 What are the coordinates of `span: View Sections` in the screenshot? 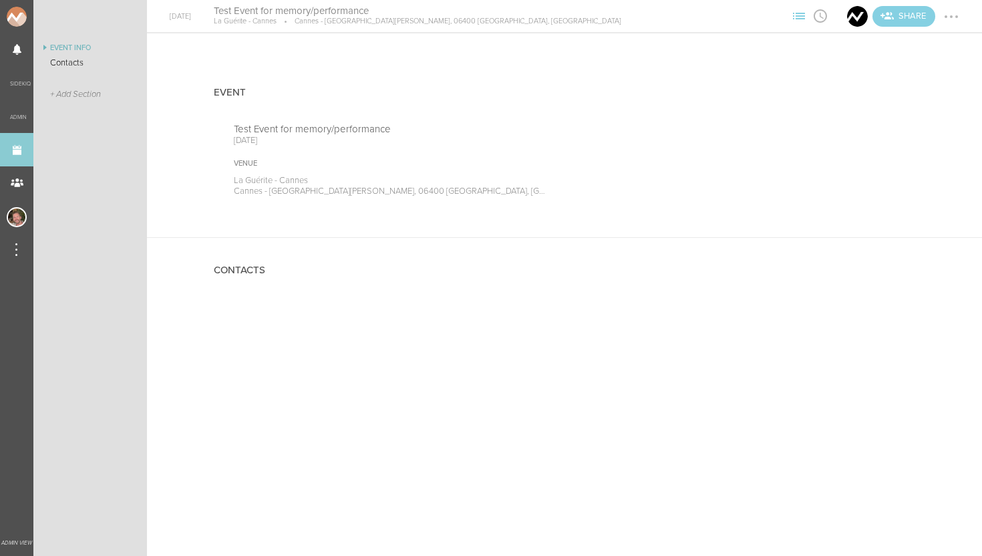 It's located at (799, 15).